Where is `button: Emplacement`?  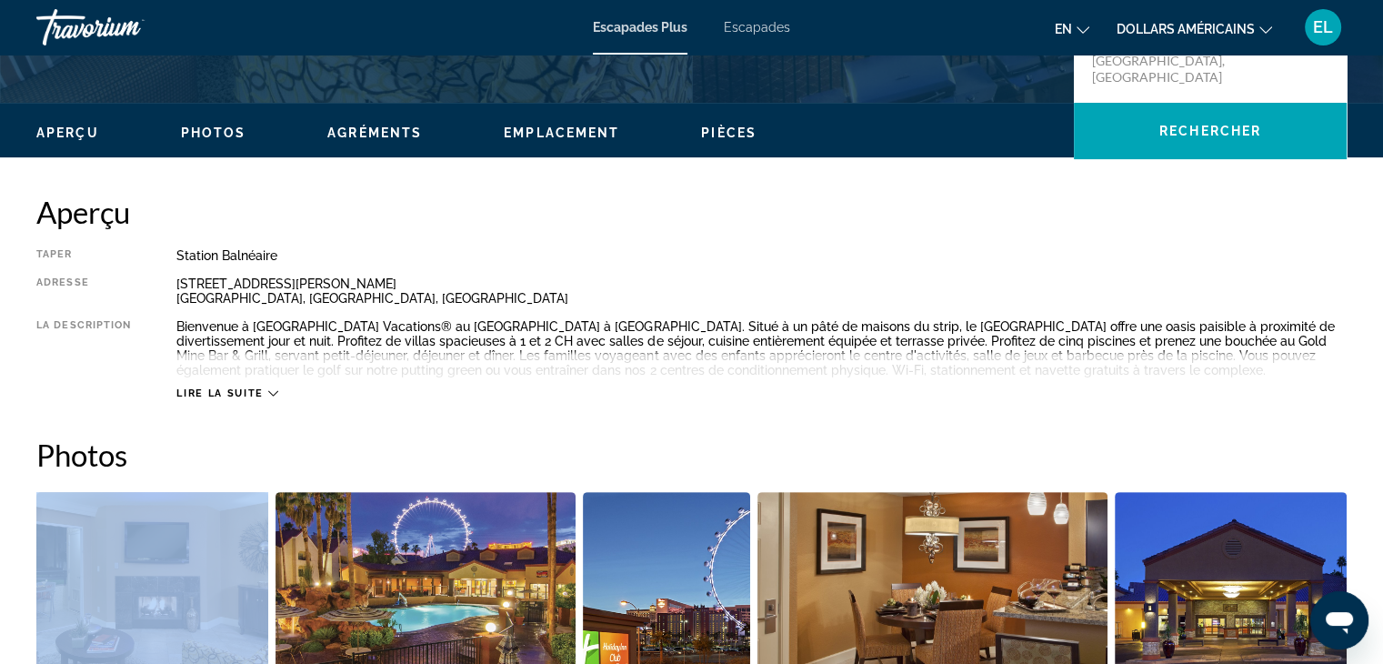
button: Emplacement is located at coordinates (561, 133).